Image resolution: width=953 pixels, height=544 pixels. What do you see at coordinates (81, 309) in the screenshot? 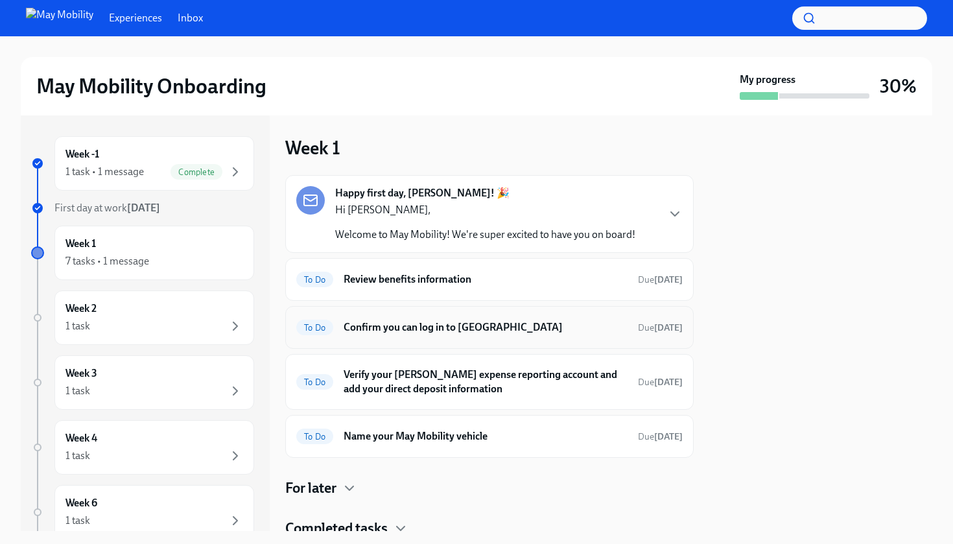
I see `h6: Week 2` at bounding box center [81, 309].